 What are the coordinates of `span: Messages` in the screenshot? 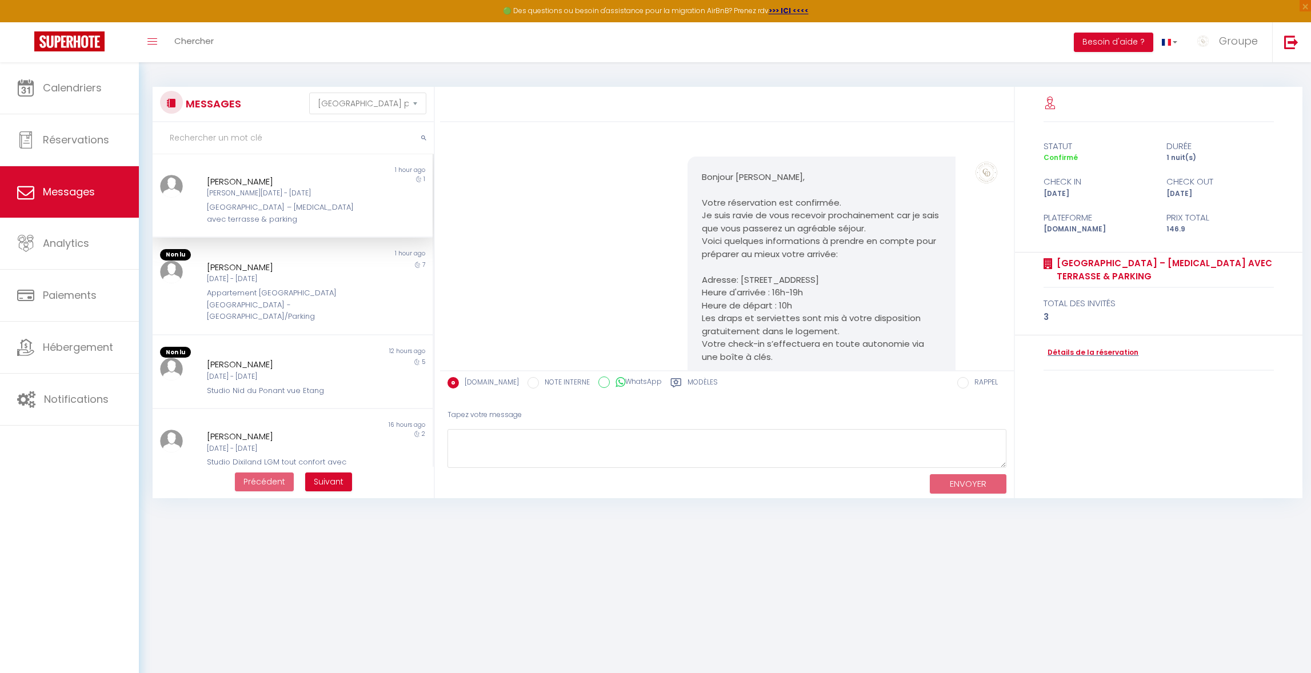 It's located at (69, 191).